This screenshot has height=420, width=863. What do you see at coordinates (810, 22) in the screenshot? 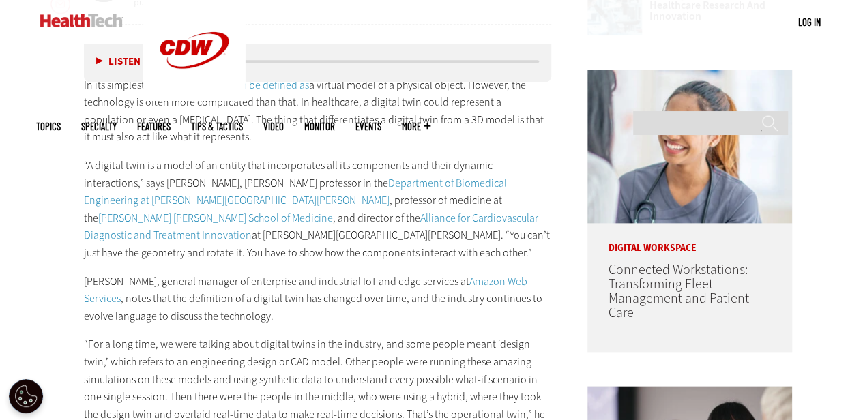
I see `a: Log in` at bounding box center [810, 22].